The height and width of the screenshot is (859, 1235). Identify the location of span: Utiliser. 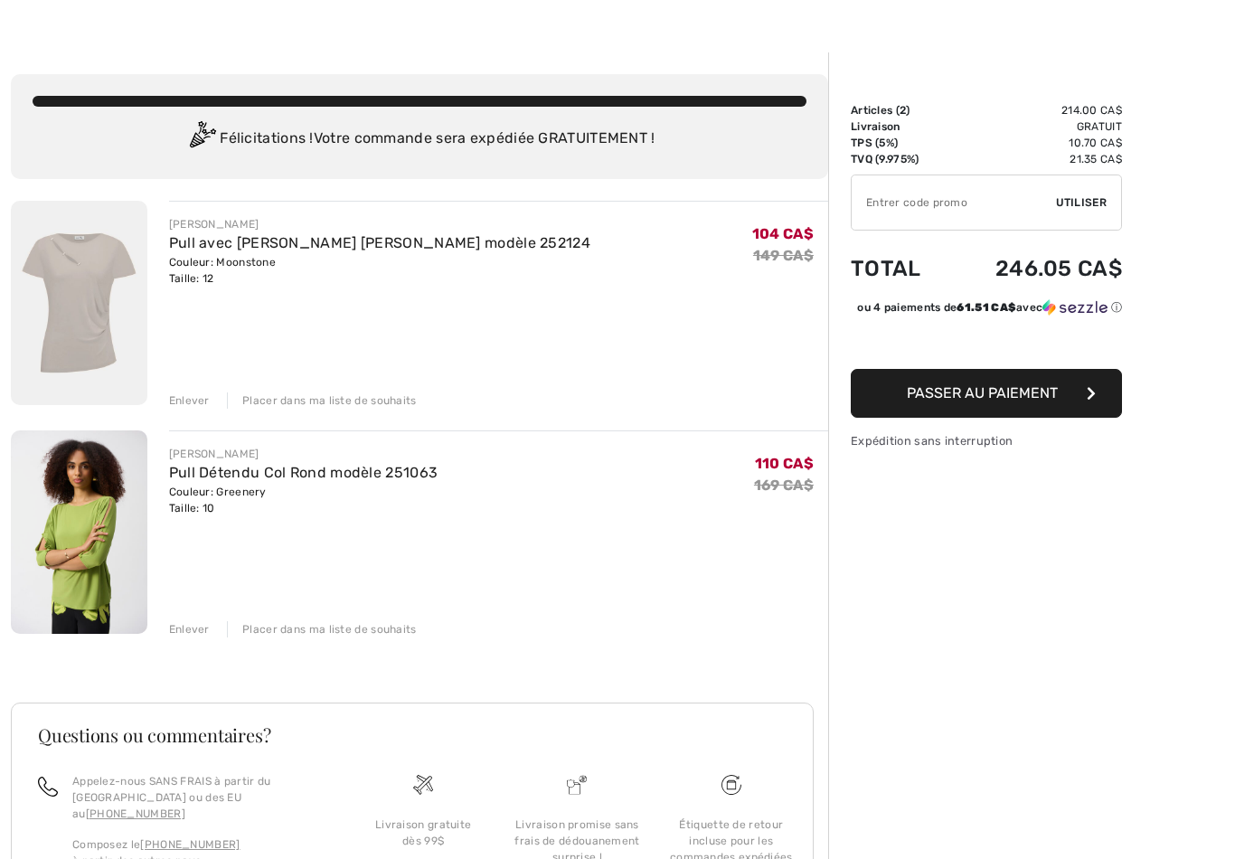
(1082, 203).